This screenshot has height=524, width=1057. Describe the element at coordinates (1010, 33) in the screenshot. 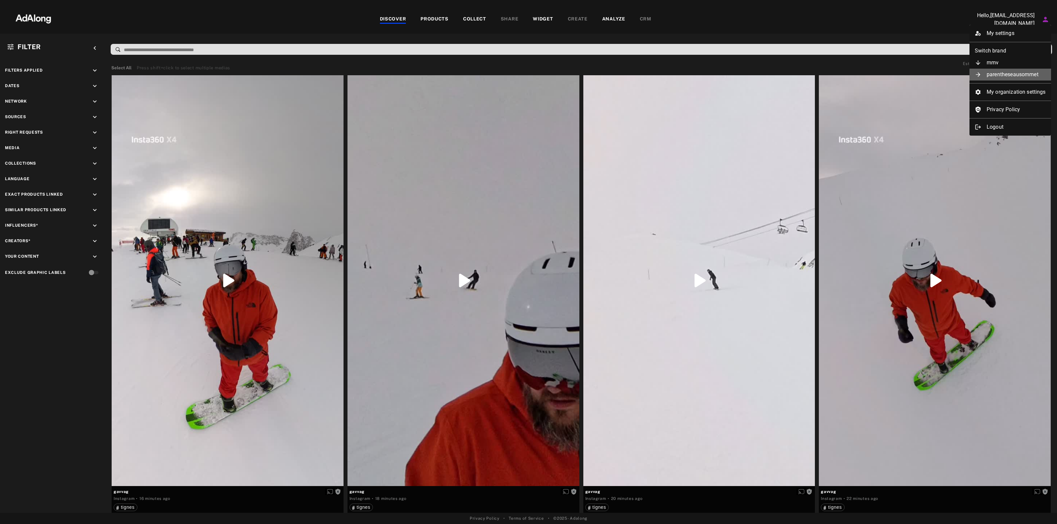

I see `li: My settings` at that location.